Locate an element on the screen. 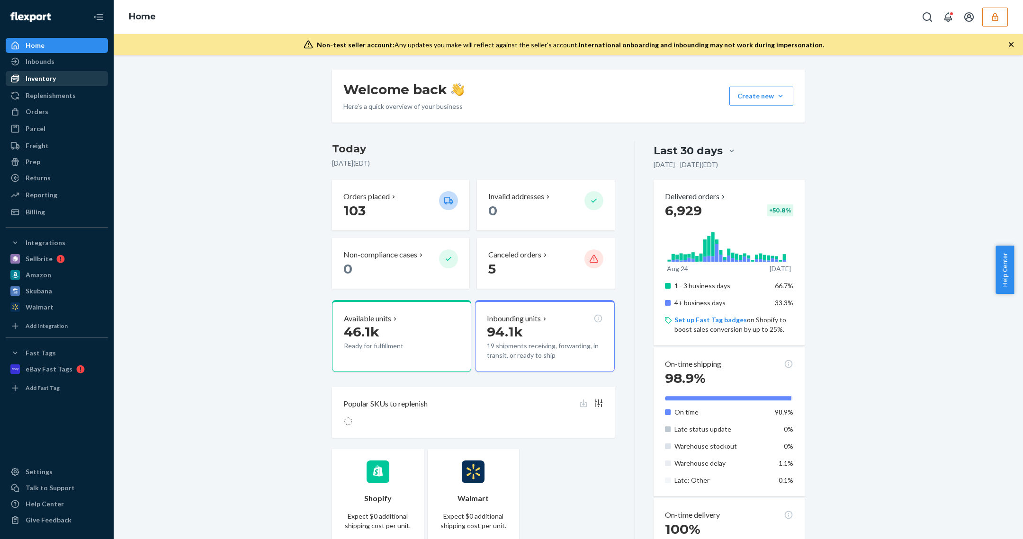 The width and height of the screenshot is (1023, 539). div: Orders is located at coordinates (37, 112).